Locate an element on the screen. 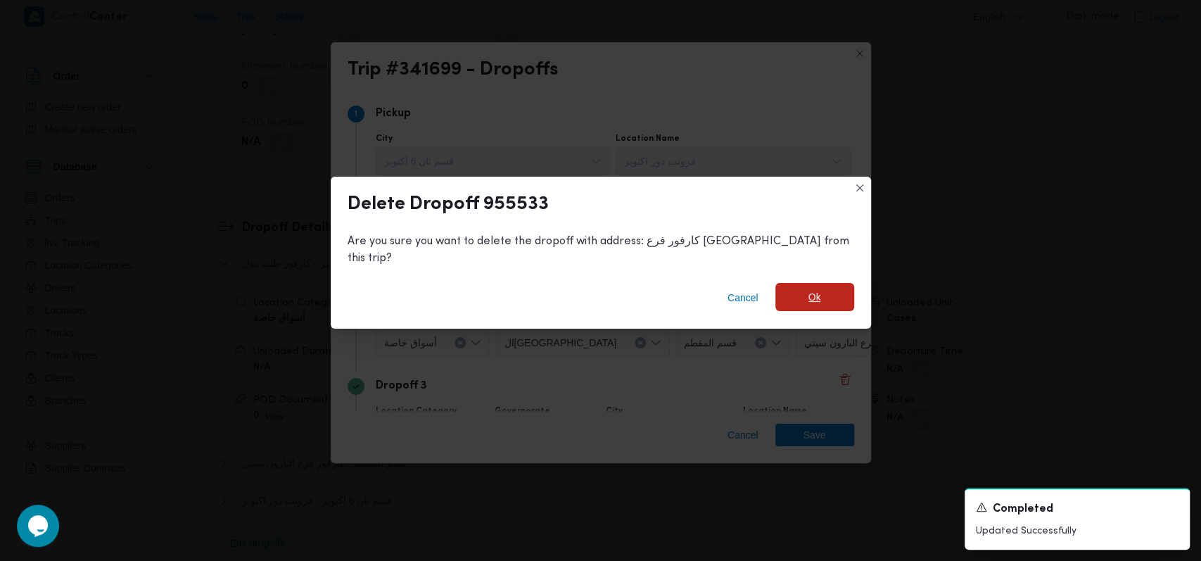 This screenshot has height=561, width=1201. div: Delete Dropoff 955533 is located at coordinates (448, 205).